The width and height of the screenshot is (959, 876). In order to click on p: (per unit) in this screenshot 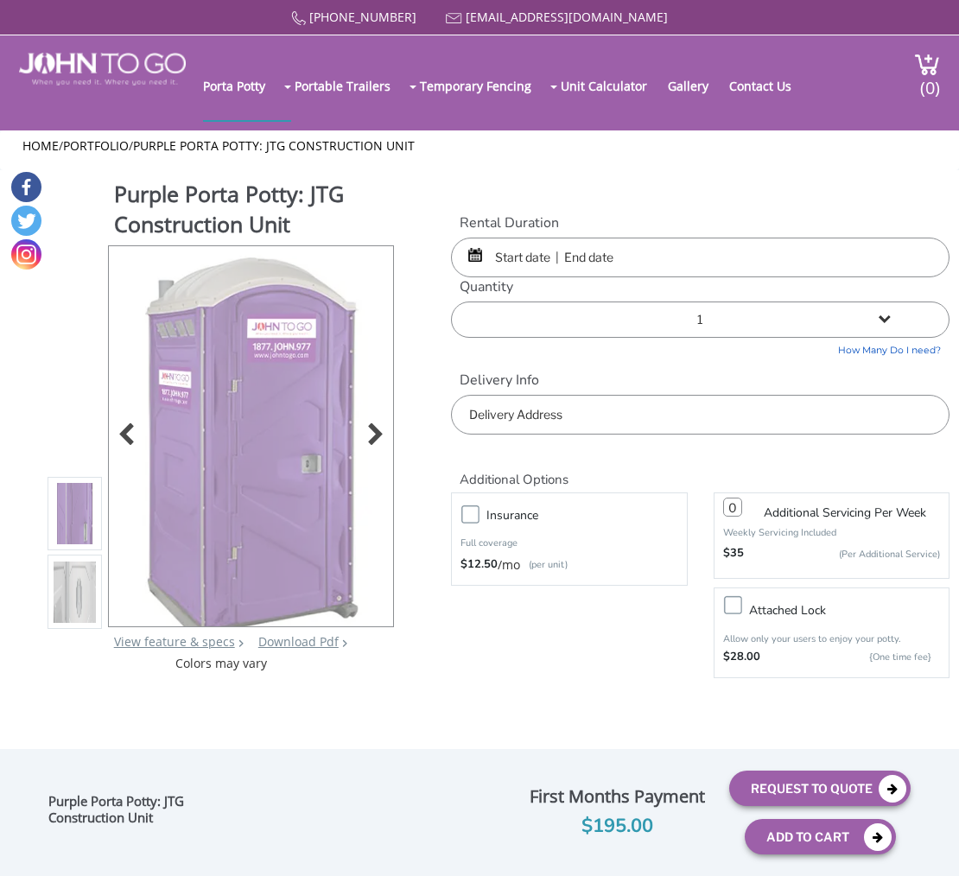, I will do `click(543, 565)`.